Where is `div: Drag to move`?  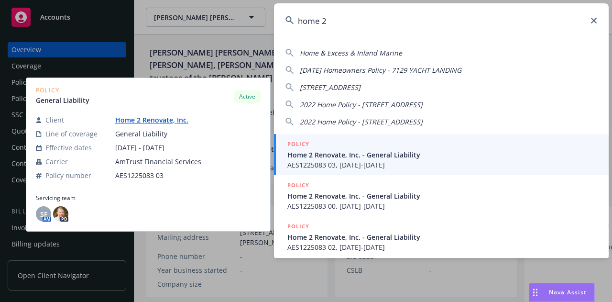 div: Drag to move is located at coordinates (535, 292).